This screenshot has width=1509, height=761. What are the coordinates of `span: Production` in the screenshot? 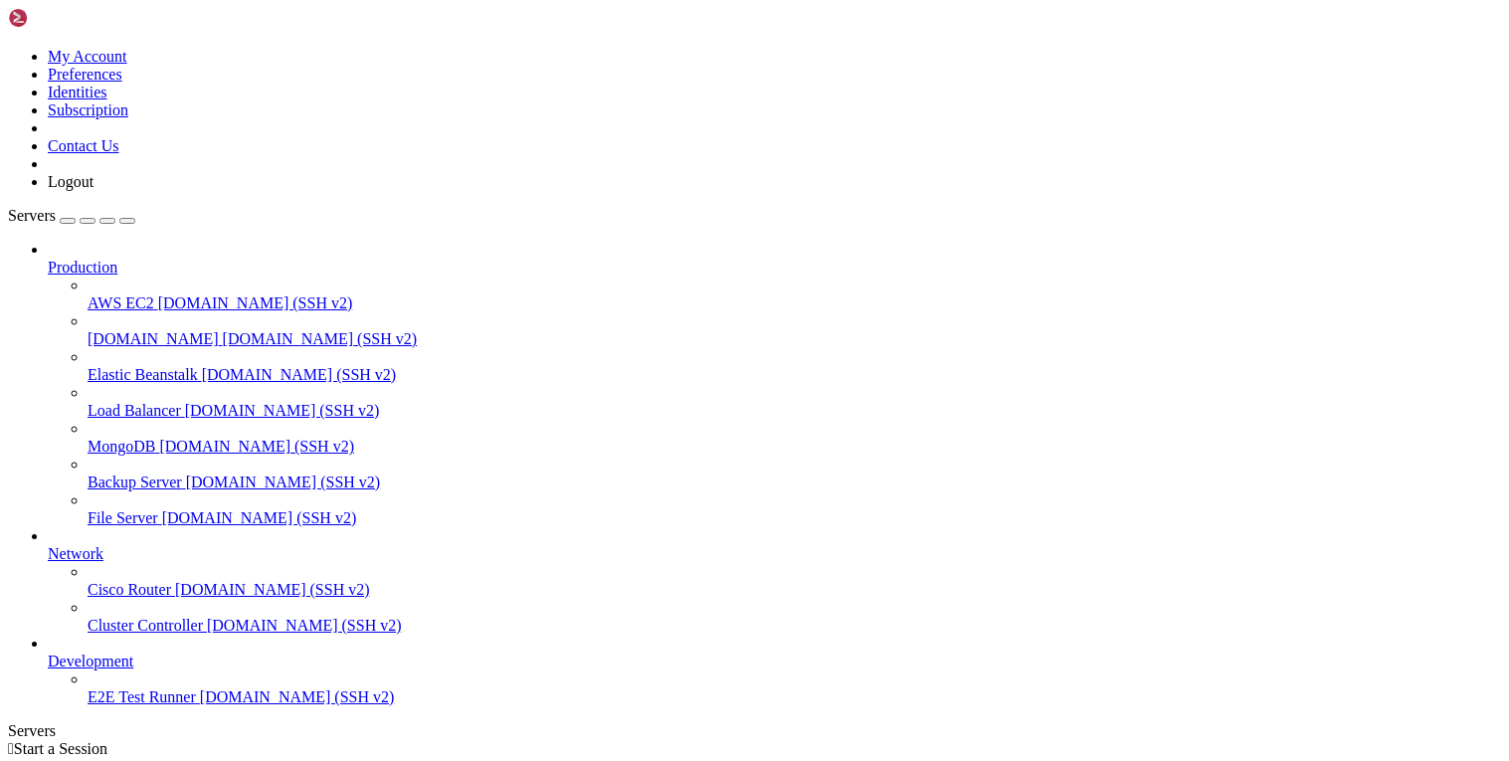 It's located at (83, 267).